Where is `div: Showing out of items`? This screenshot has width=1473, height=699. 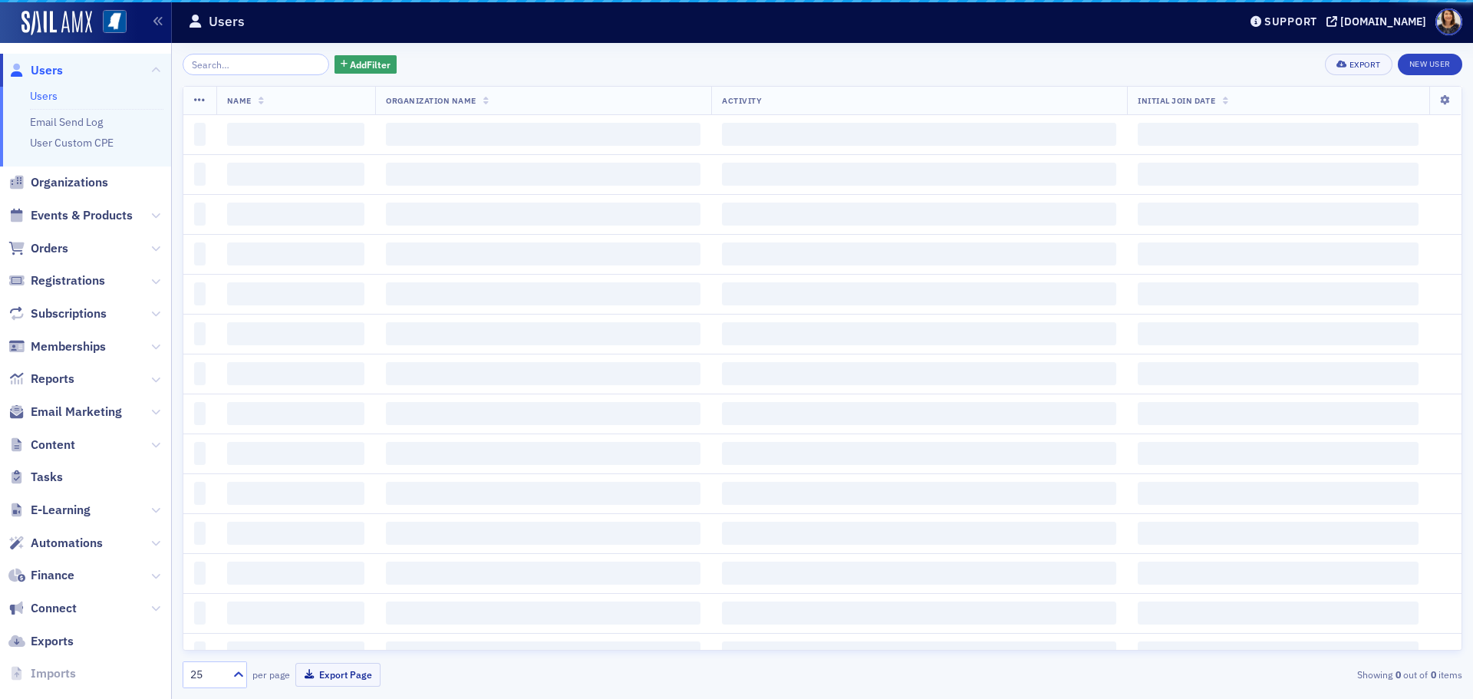
div: Showing out of items is located at coordinates (1254, 674).